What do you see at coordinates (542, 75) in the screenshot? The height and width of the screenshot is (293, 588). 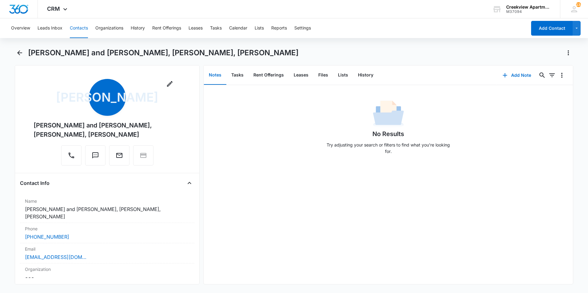 I see `button: Search...` at bounding box center [542, 75].